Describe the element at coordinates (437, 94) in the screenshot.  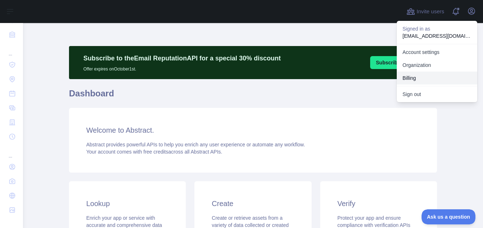
I see `button: Sign out` at that location.